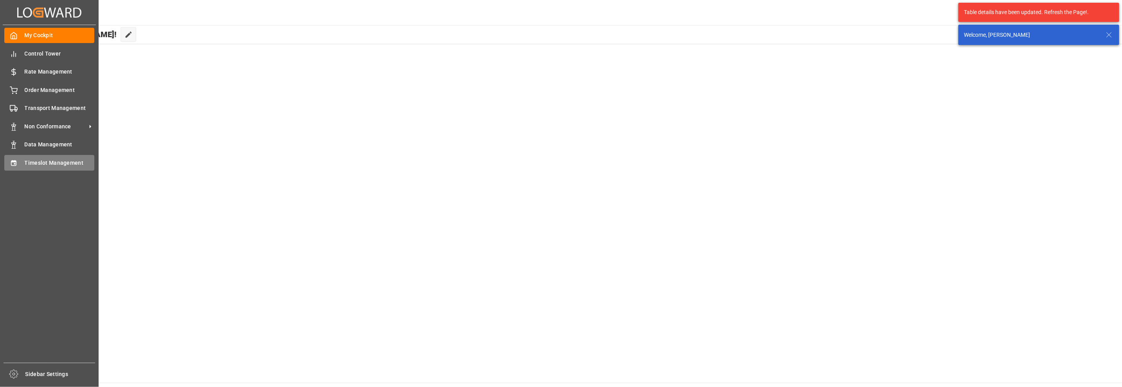  Describe the element at coordinates (49, 72) in the screenshot. I see `a: Rate Management` at that location.